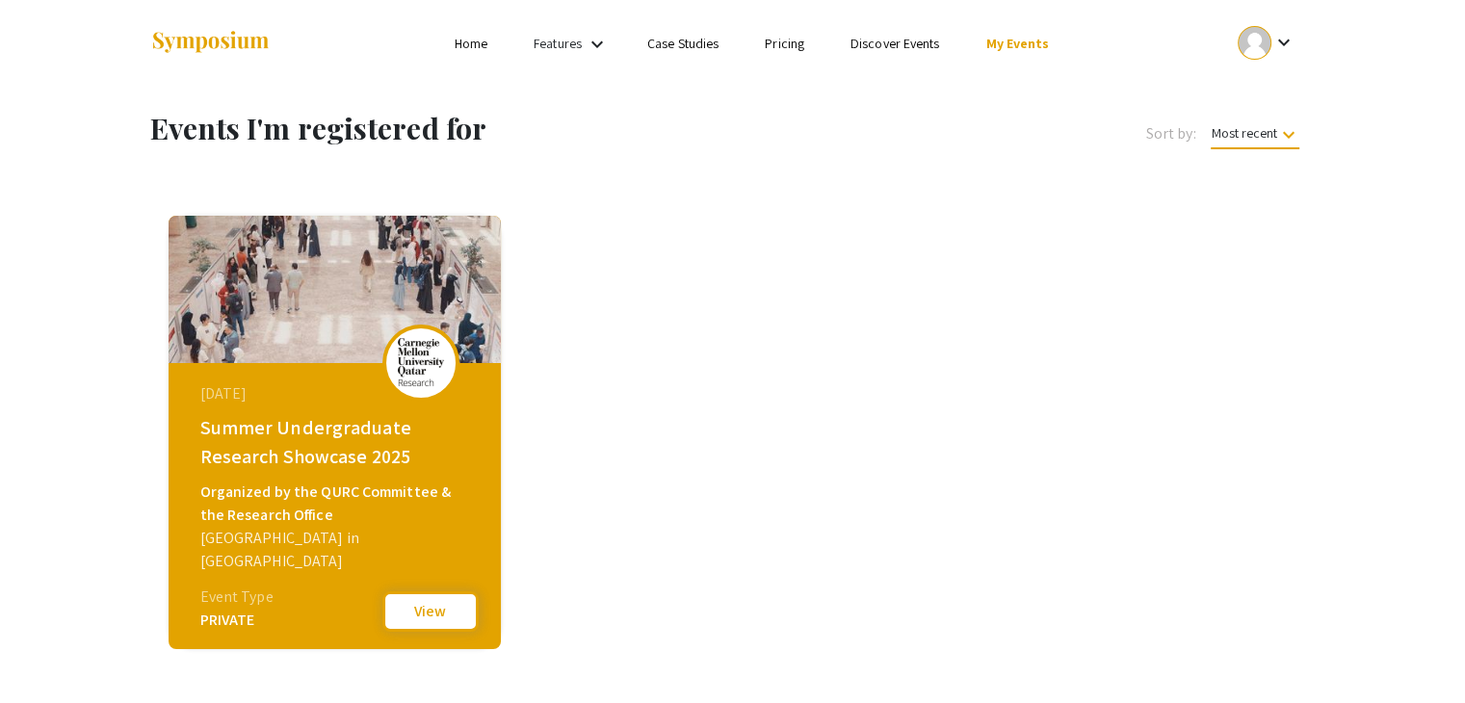 The width and height of the screenshot is (1465, 703). I want to click on mat-icon: Expand Features list, so click(597, 44).